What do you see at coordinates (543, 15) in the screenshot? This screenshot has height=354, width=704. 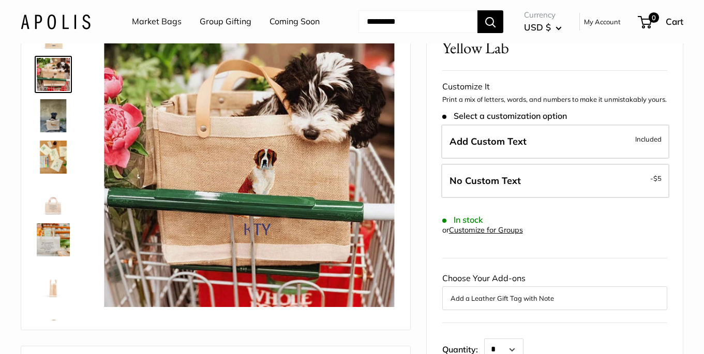 I see `span: Currency` at bounding box center [543, 15].